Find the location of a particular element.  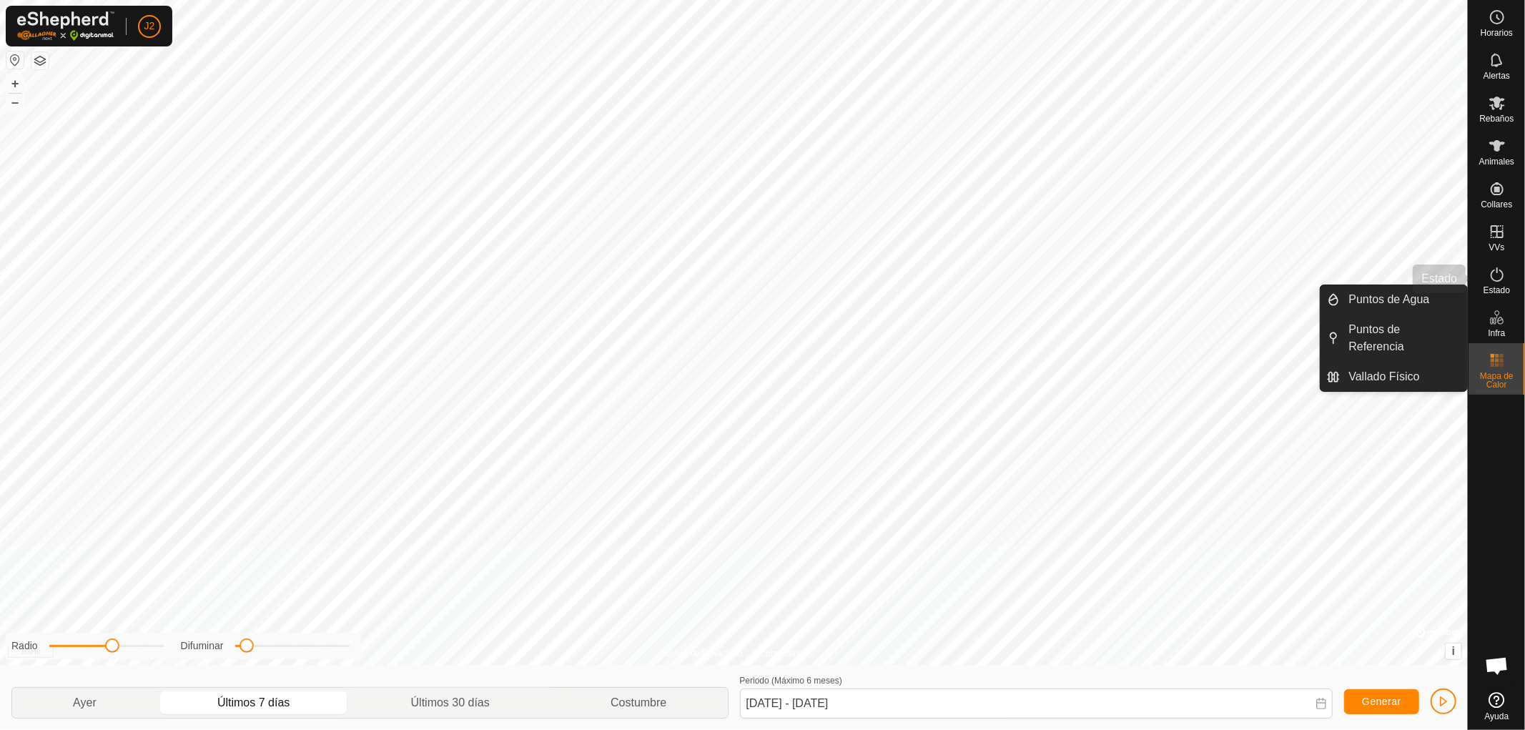

span: Rebaños is located at coordinates (1496, 119).